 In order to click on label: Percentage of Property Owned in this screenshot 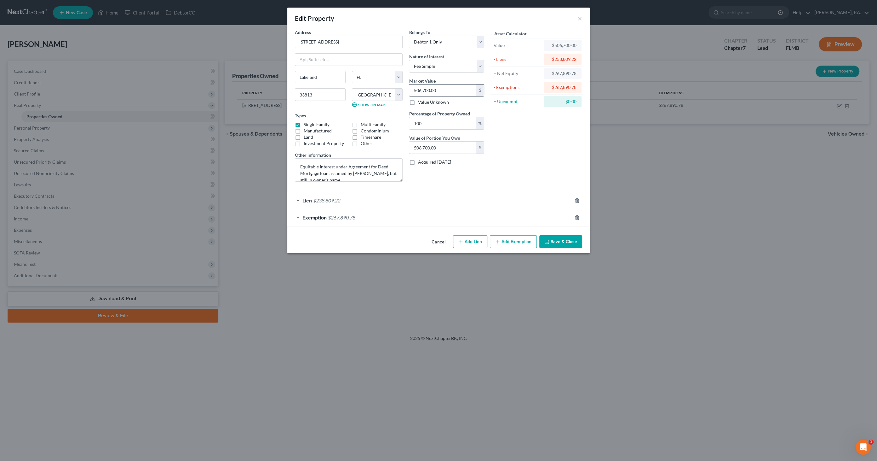, I will do `click(439, 113)`.